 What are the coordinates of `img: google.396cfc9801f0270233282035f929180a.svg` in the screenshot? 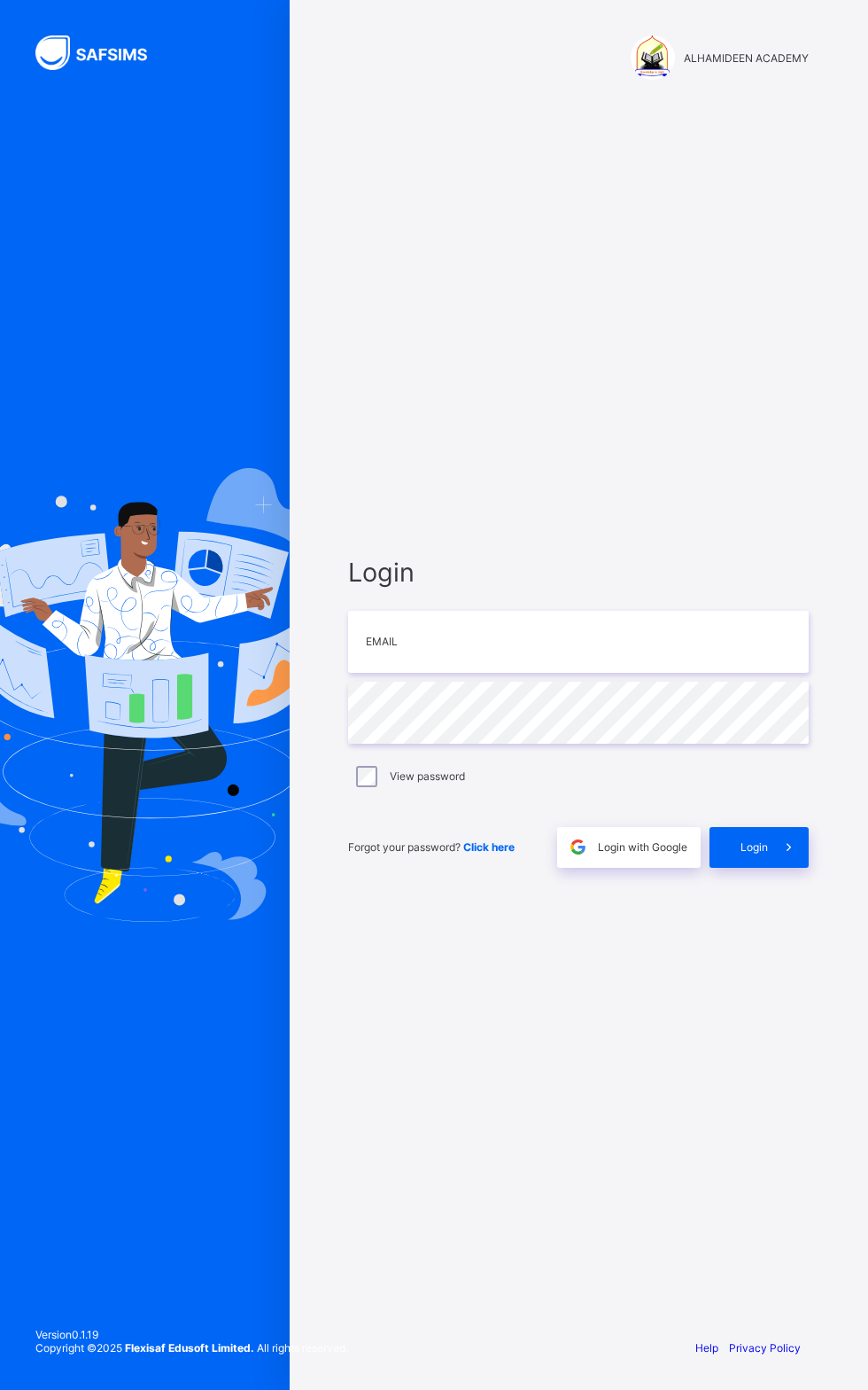 It's located at (577, 847).